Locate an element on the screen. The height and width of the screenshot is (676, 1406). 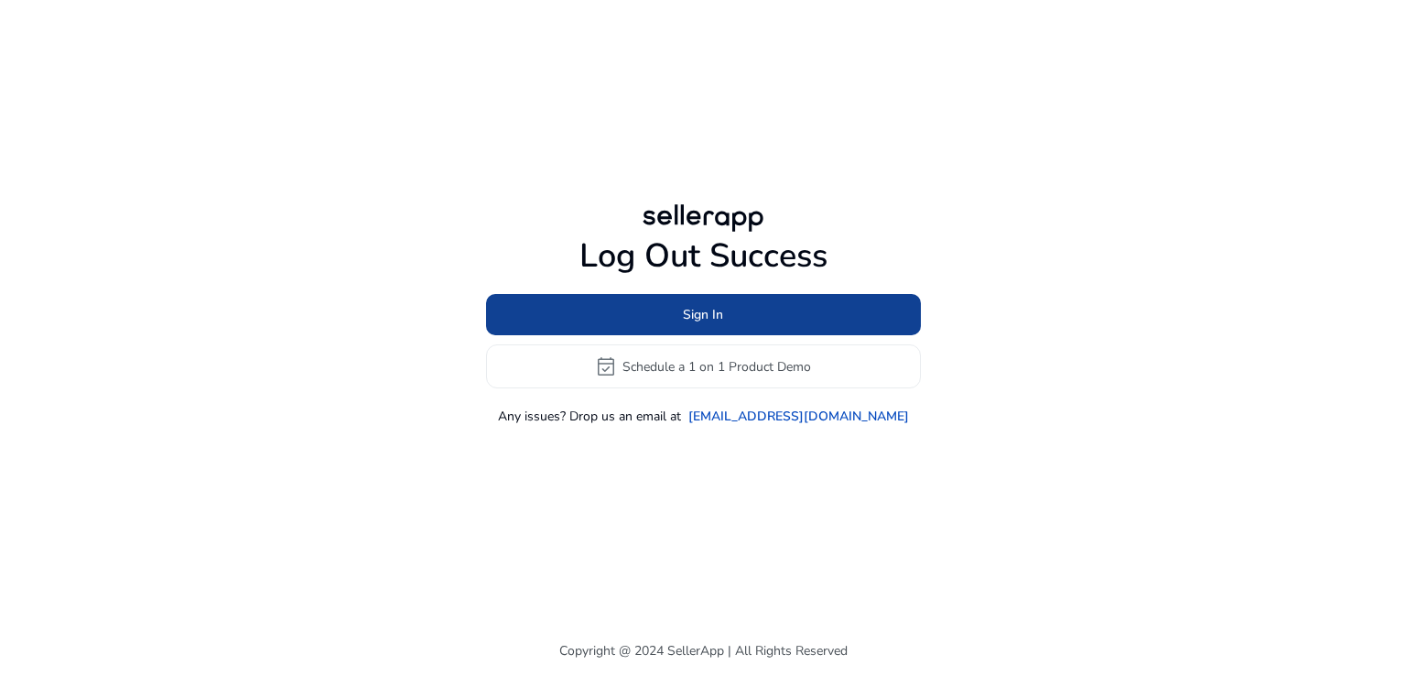
button: event_availableSchedule a 1 on 1 Product Demo is located at coordinates (703, 366).